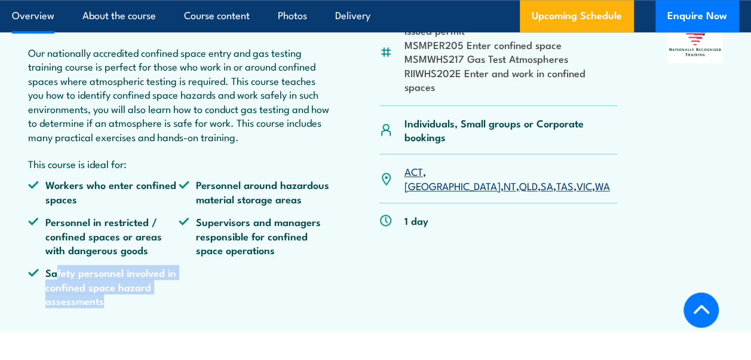  What do you see at coordinates (254, 191) in the screenshot?
I see `li: Personnel around hazardous material storage areas` at bounding box center [254, 191].